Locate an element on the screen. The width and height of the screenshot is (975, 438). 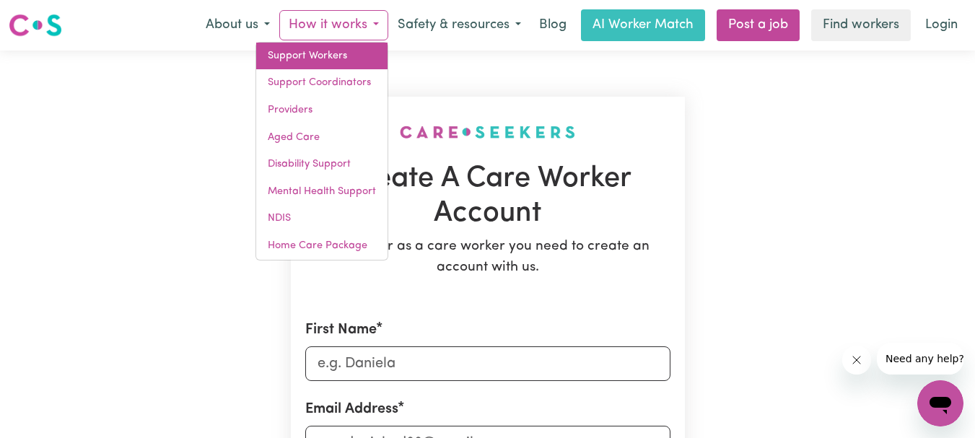
p: To register as a care worker you need to create an account with us. is located at coordinates (488, 258).